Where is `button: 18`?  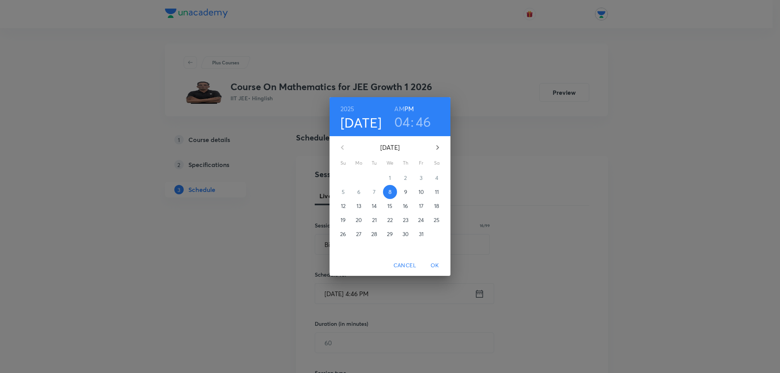
button: 18 is located at coordinates (437, 206).